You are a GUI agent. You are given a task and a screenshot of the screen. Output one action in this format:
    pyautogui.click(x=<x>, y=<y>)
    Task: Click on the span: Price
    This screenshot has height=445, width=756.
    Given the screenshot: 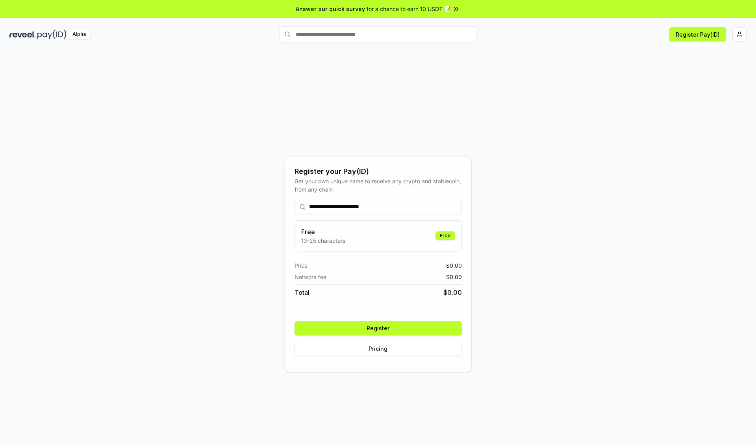 What is the action you would take?
    pyautogui.click(x=301, y=265)
    